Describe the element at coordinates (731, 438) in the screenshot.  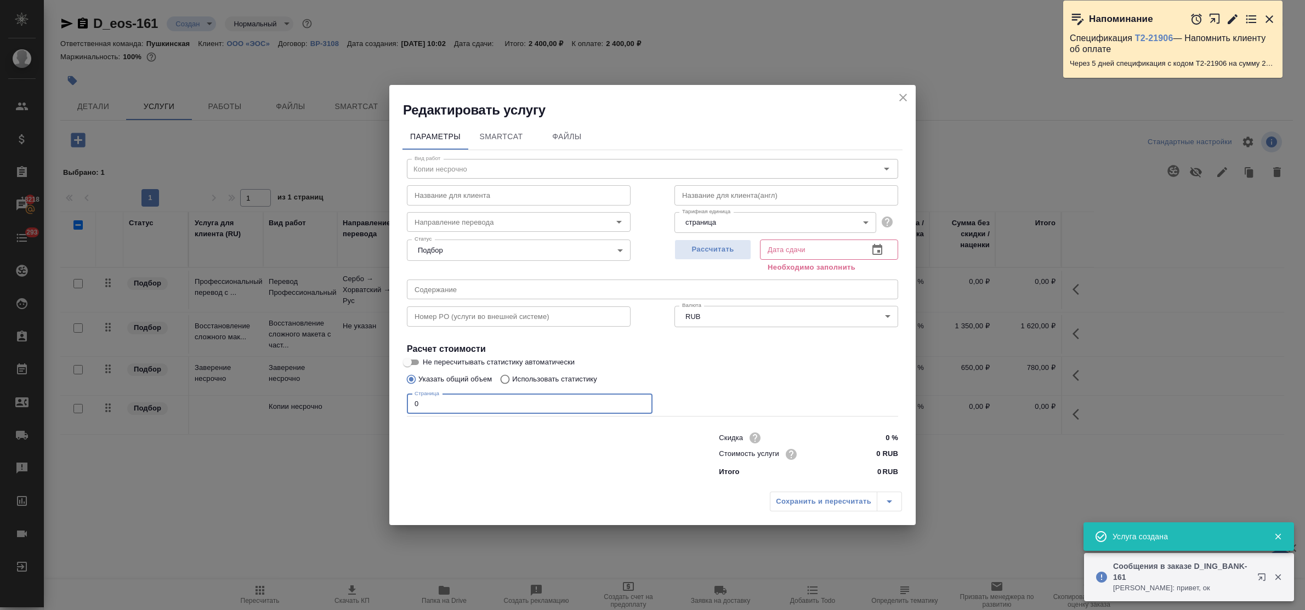
I see `p: Скидка` at that location.